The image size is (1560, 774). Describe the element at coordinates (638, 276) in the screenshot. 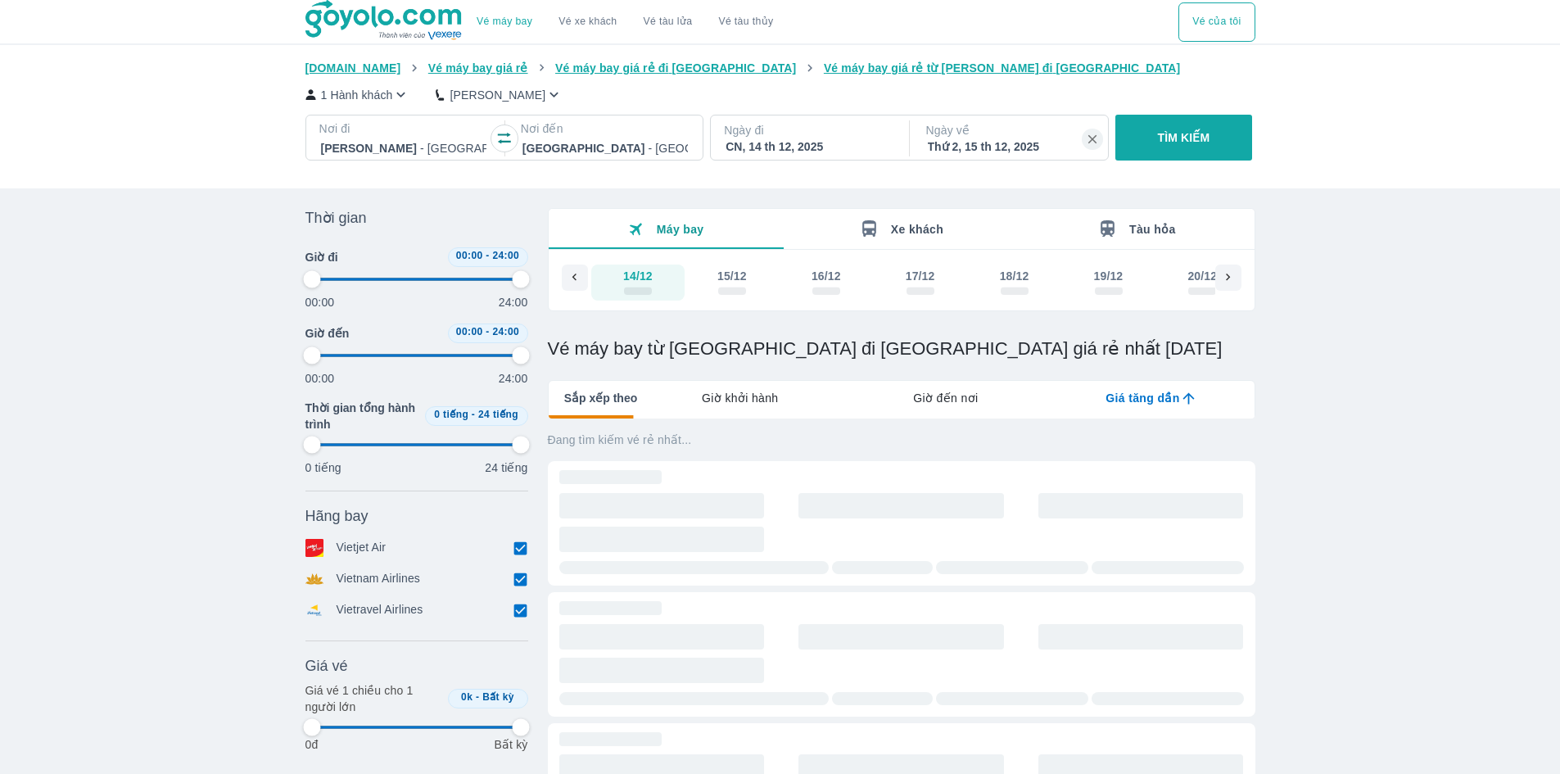

I see `div: 14/12` at that location.